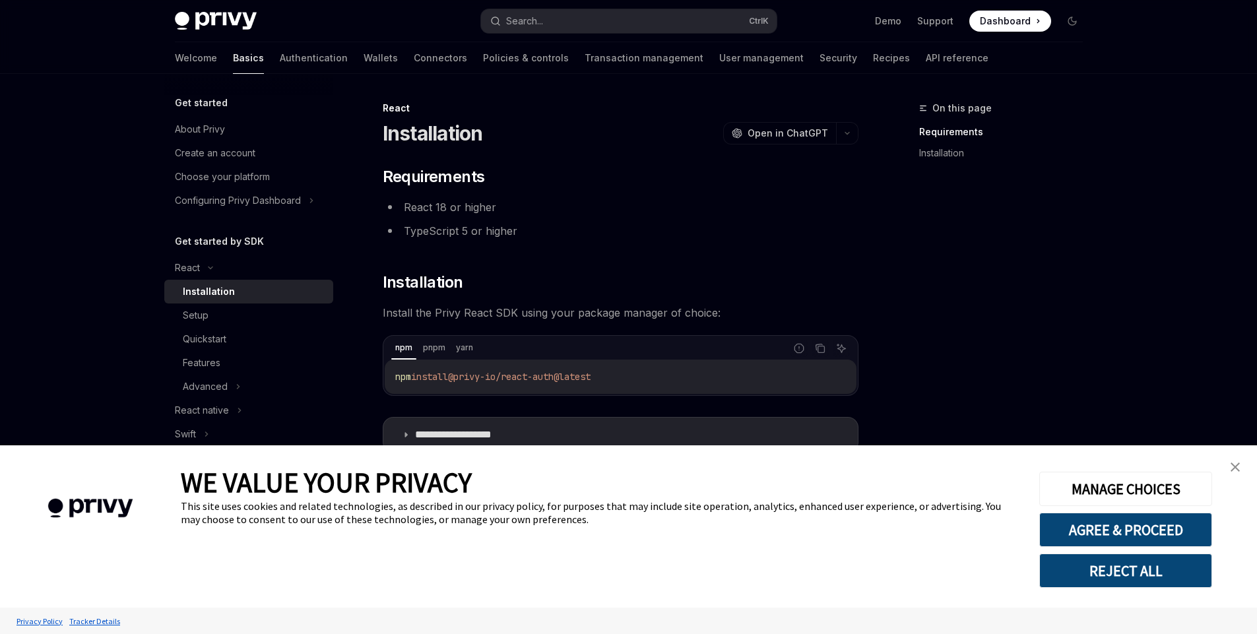 The height and width of the screenshot is (634, 1257). Describe the element at coordinates (799, 348) in the screenshot. I see `button: Report incorrect code` at that location.